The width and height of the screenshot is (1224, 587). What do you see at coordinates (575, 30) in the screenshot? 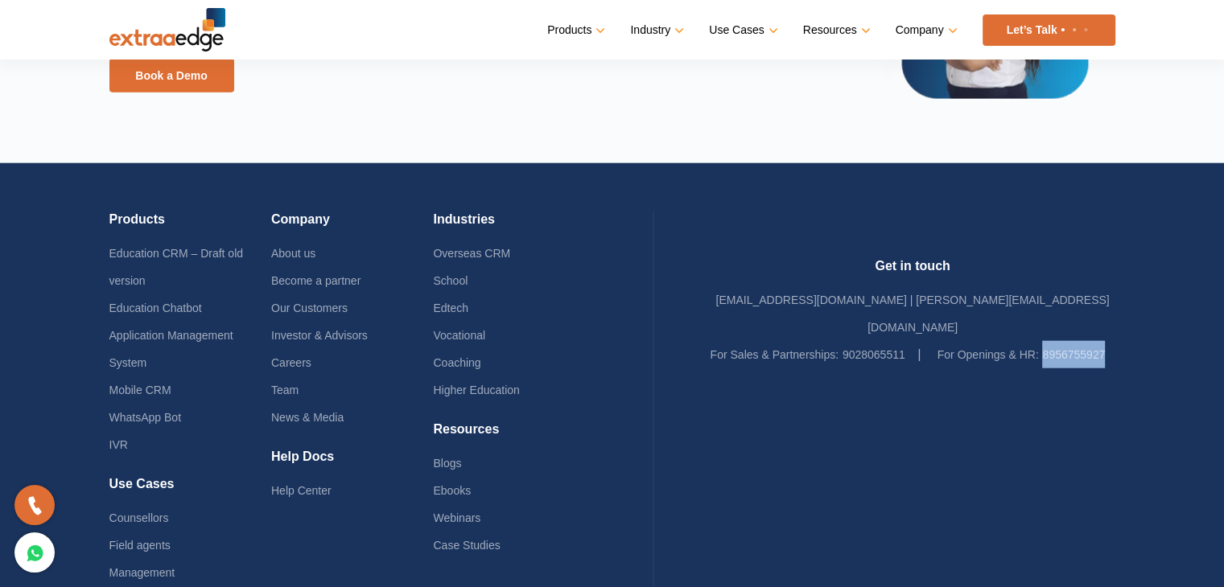
I see `a: Products` at bounding box center [575, 30].